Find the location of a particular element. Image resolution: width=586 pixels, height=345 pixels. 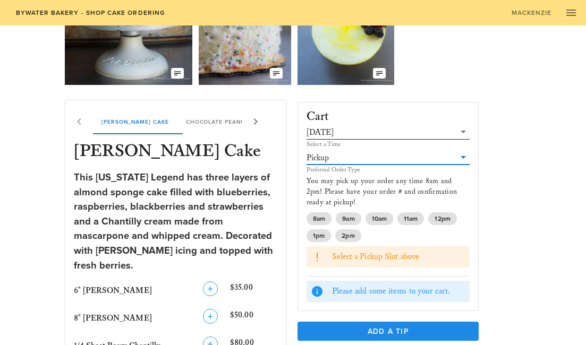

a: MacKenzie is located at coordinates (531, 13).